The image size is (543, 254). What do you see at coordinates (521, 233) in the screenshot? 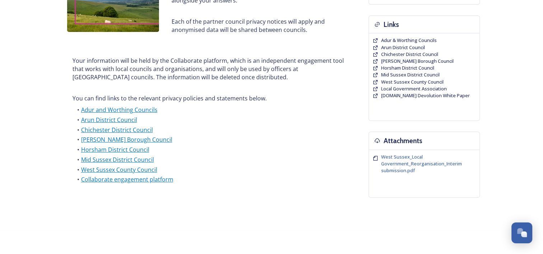
I see `button: Open Chat` at bounding box center [521, 233].